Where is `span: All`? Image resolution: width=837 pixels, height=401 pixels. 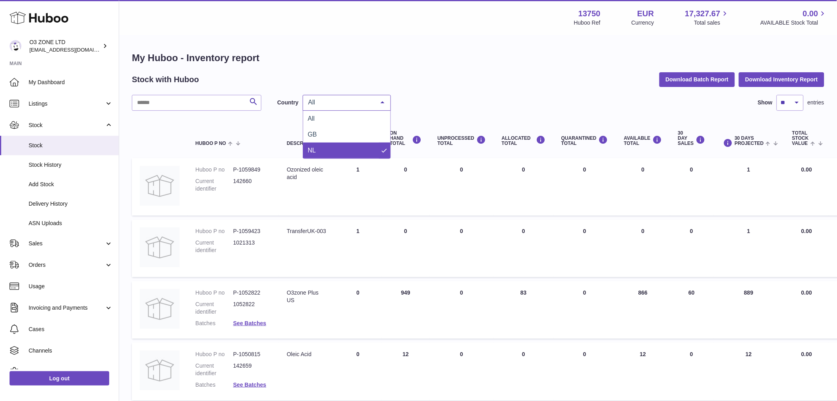 span: All is located at coordinates (311, 118).